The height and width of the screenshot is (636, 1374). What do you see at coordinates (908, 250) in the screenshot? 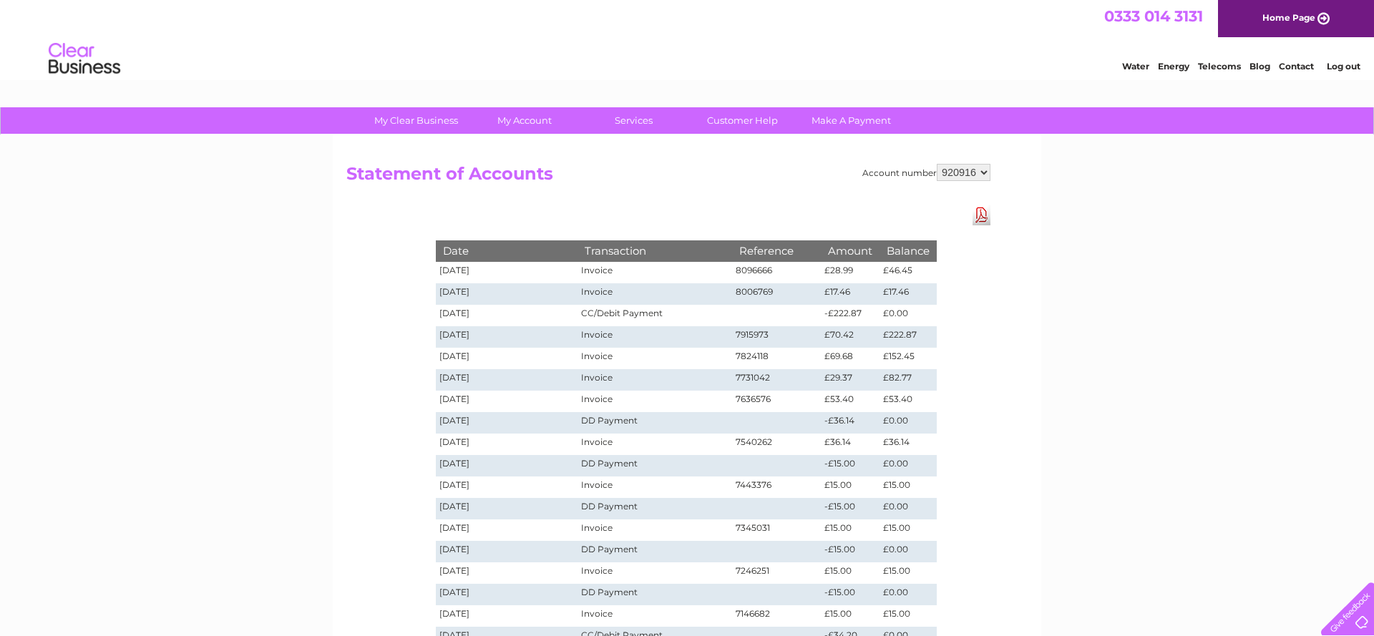
I see `th: Balance` at bounding box center [908, 250].